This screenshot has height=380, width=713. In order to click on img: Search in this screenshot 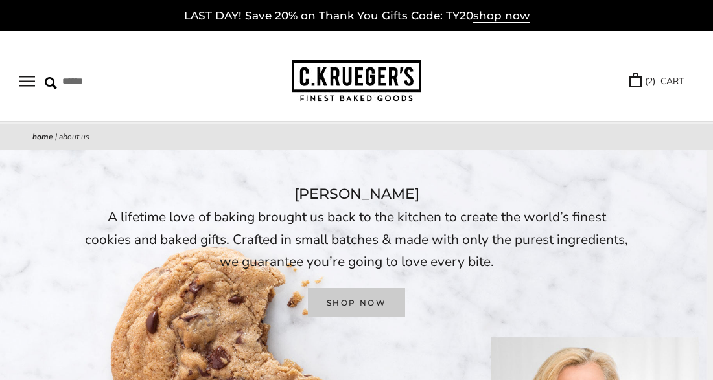, I will do `click(51, 83)`.